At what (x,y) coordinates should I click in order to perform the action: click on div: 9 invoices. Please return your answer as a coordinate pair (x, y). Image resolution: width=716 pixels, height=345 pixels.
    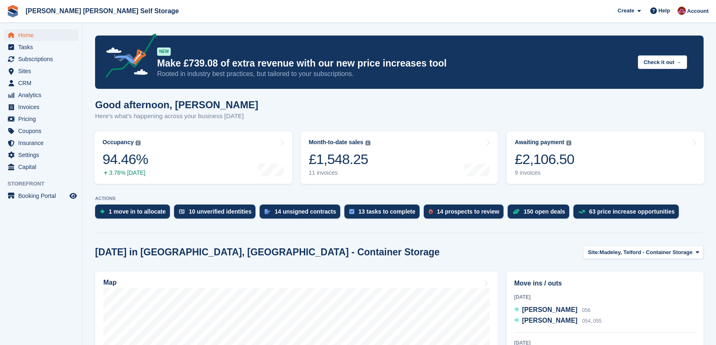
    Looking at the image, I should click on (544, 173).